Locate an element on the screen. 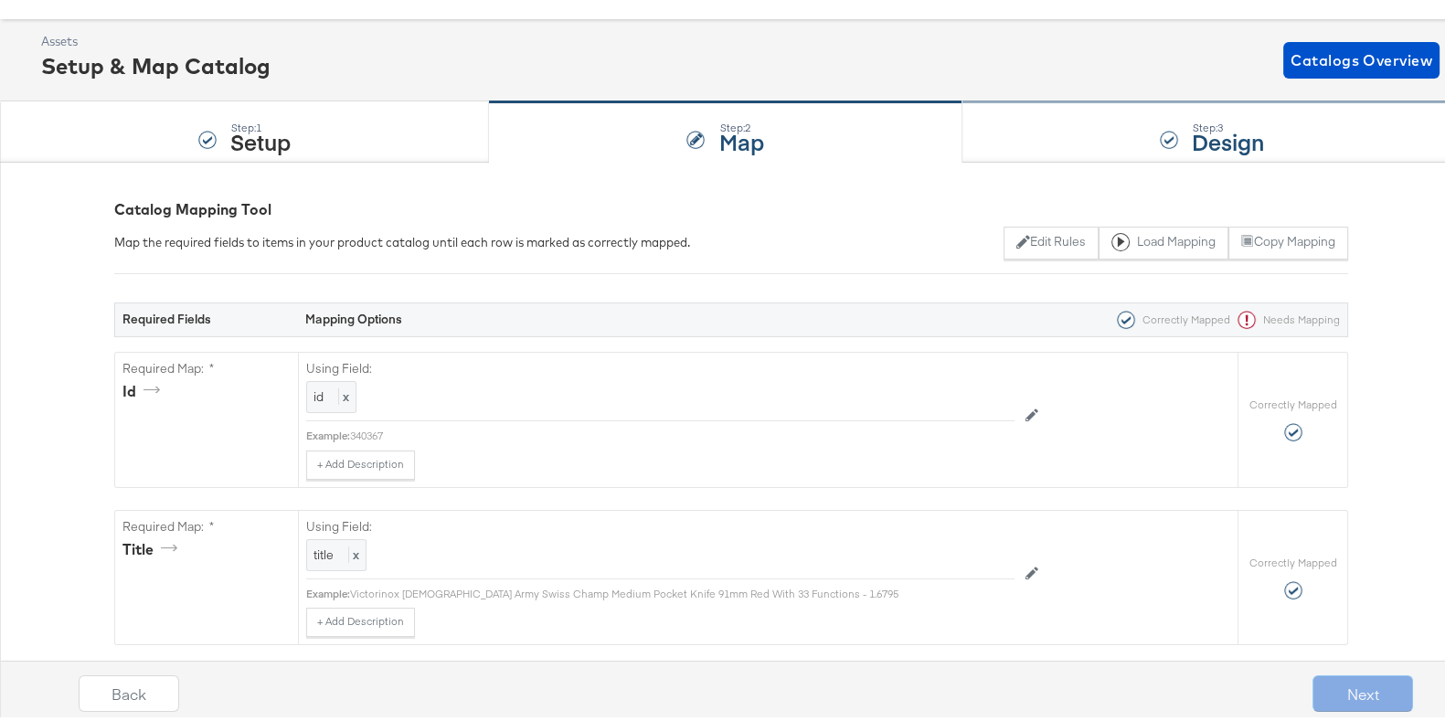 This screenshot has height=721, width=1445. button: Copy Mapping is located at coordinates (1288, 239).